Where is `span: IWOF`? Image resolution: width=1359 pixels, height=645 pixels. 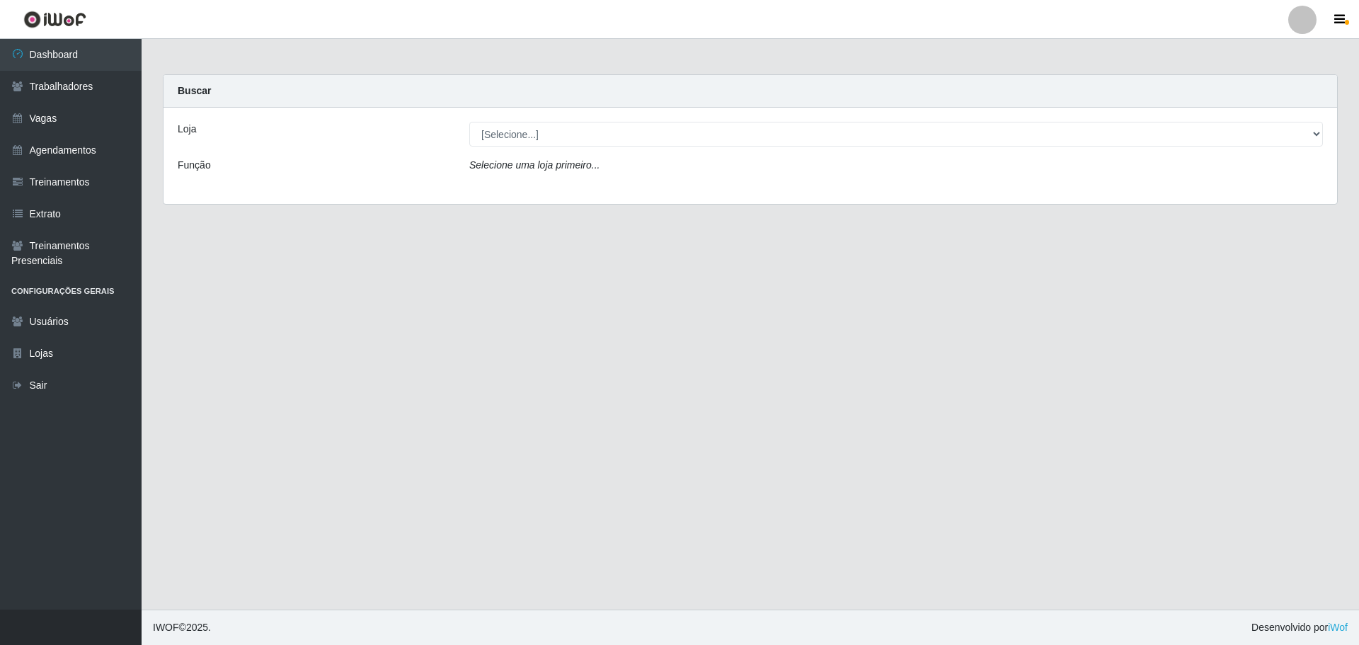
span: IWOF is located at coordinates (166, 627).